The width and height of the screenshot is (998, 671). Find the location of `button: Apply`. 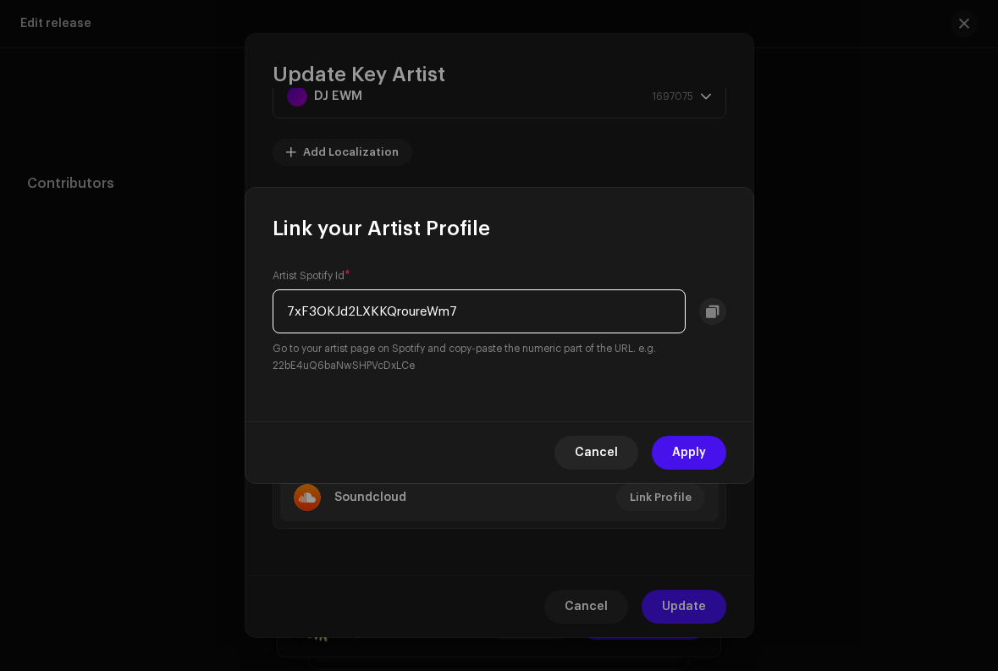

button: Apply is located at coordinates (689, 453).